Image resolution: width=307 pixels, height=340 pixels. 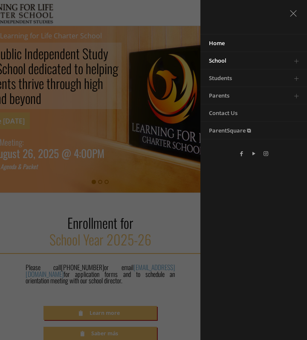 I want to click on div: main menu, so click(x=254, y=87).